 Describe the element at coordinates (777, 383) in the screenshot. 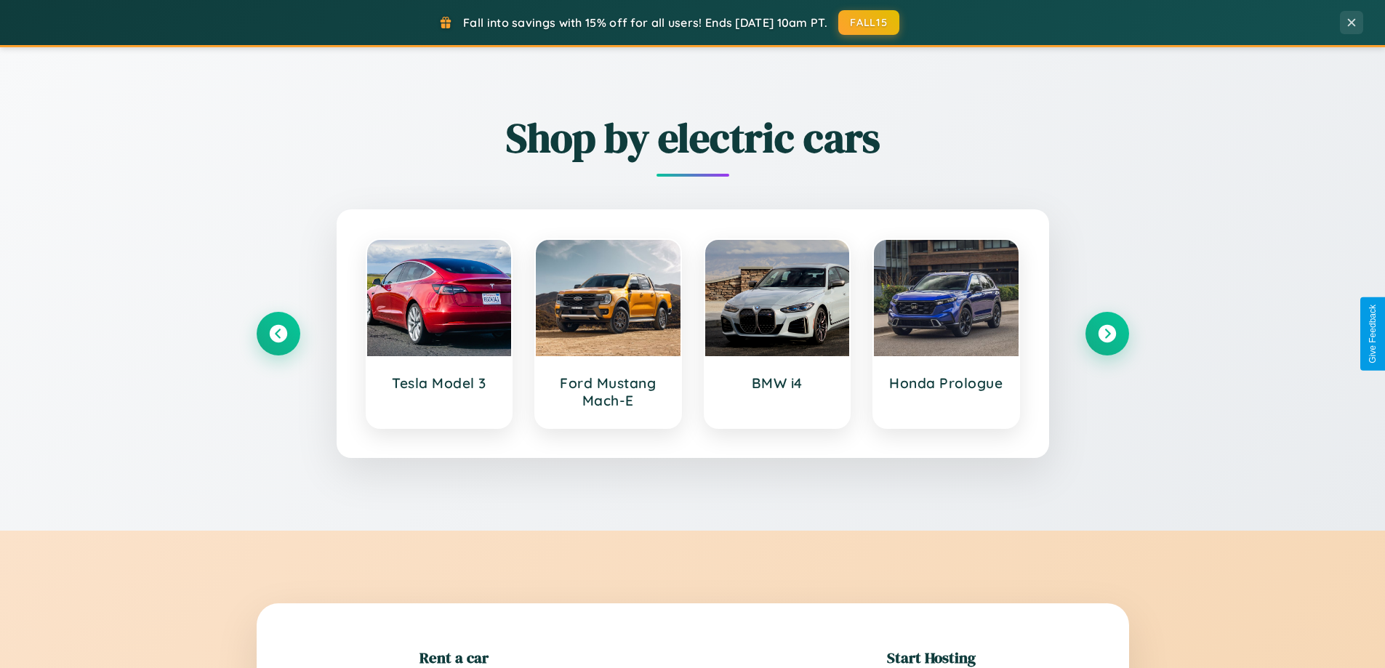

I see `h3: BMW i4` at that location.